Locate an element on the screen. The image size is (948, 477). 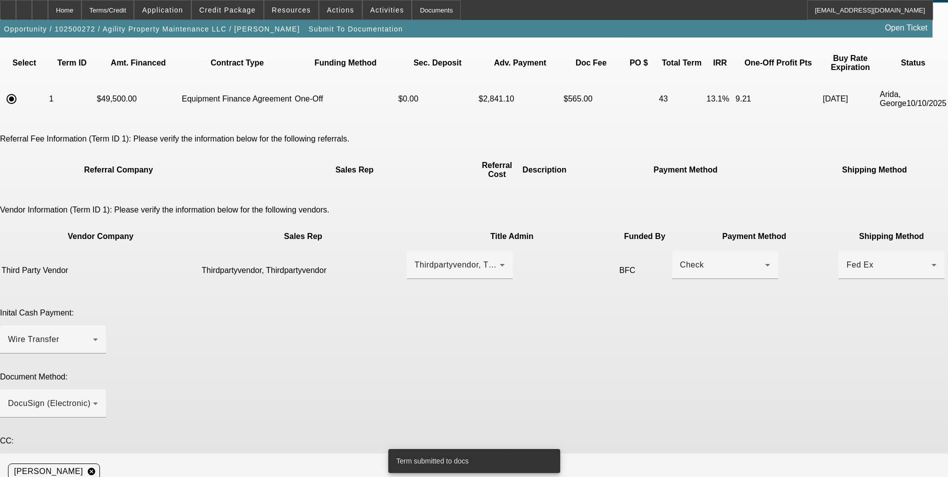
span: Wire Transfer is located at coordinates (33, 339).